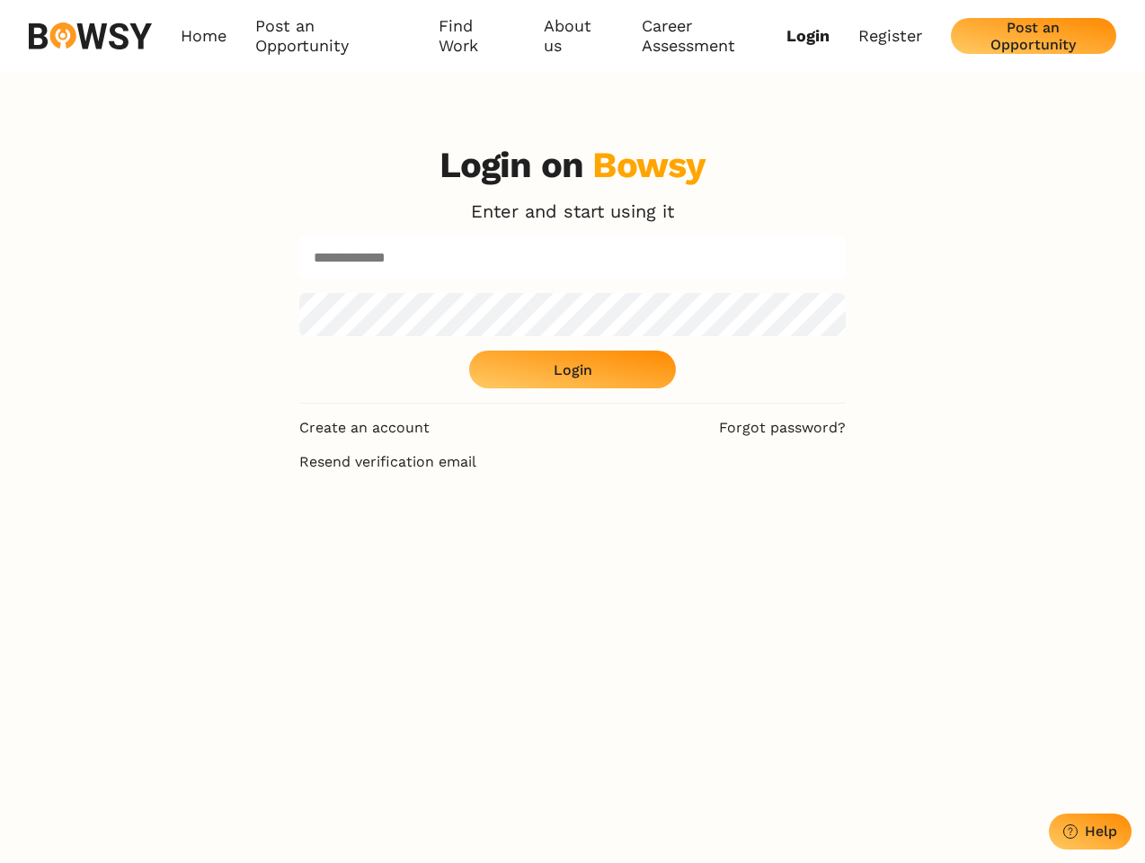 The width and height of the screenshot is (1145, 863). I want to click on a: Career Assessment, so click(714, 36).